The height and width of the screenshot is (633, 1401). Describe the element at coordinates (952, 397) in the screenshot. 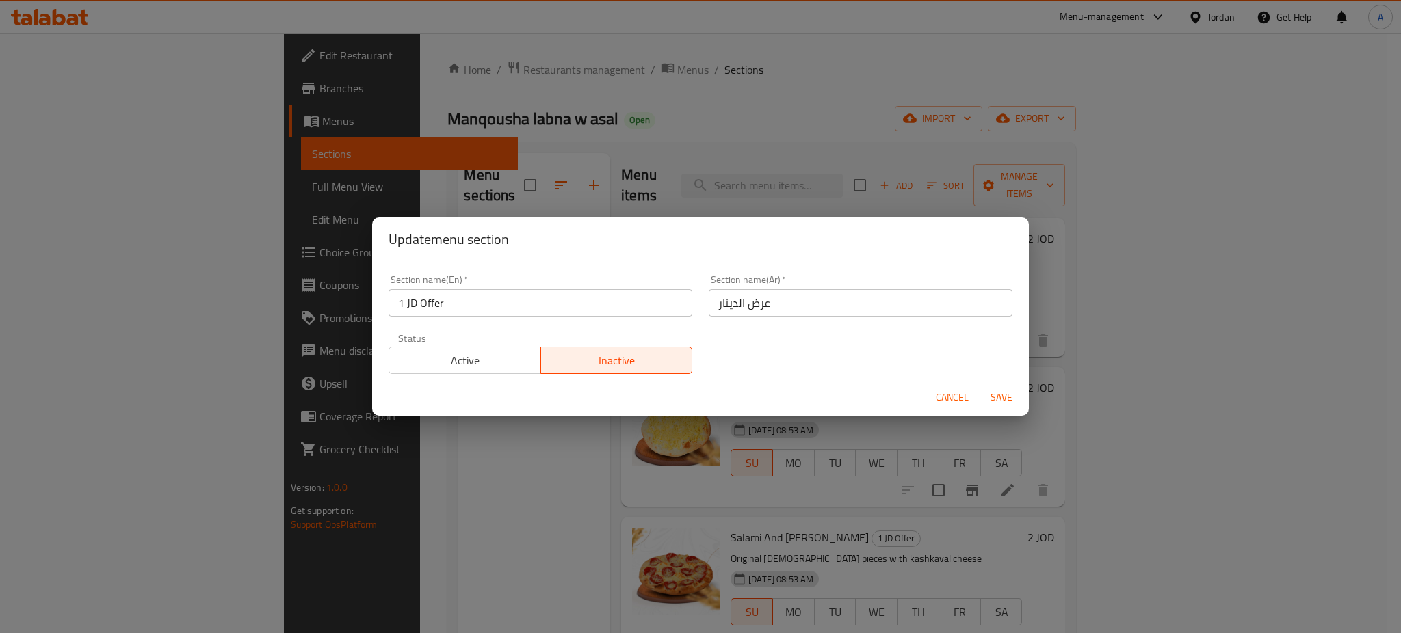

I see `span: Cancel` at that location.